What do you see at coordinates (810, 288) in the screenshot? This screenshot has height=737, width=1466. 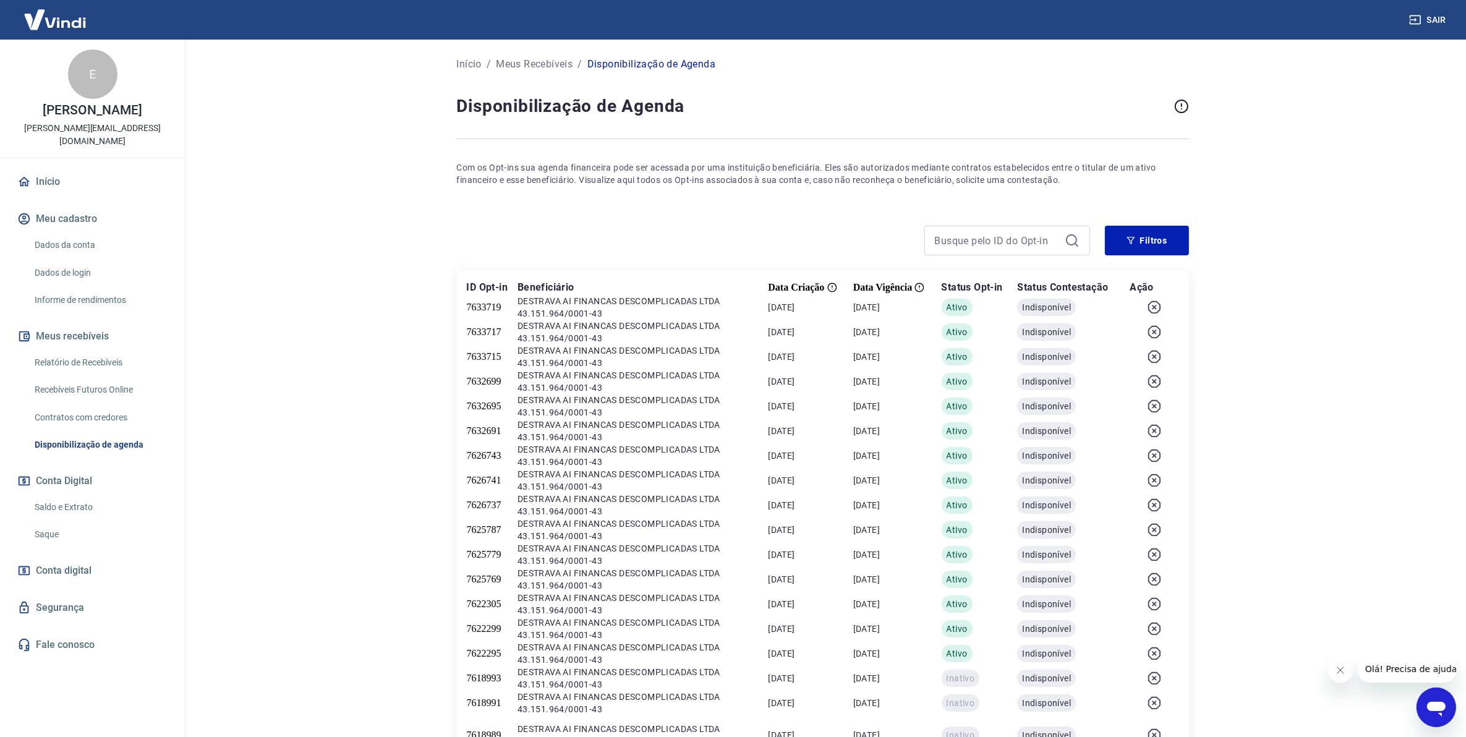 I see `div: Data Criação` at bounding box center [810, 288].